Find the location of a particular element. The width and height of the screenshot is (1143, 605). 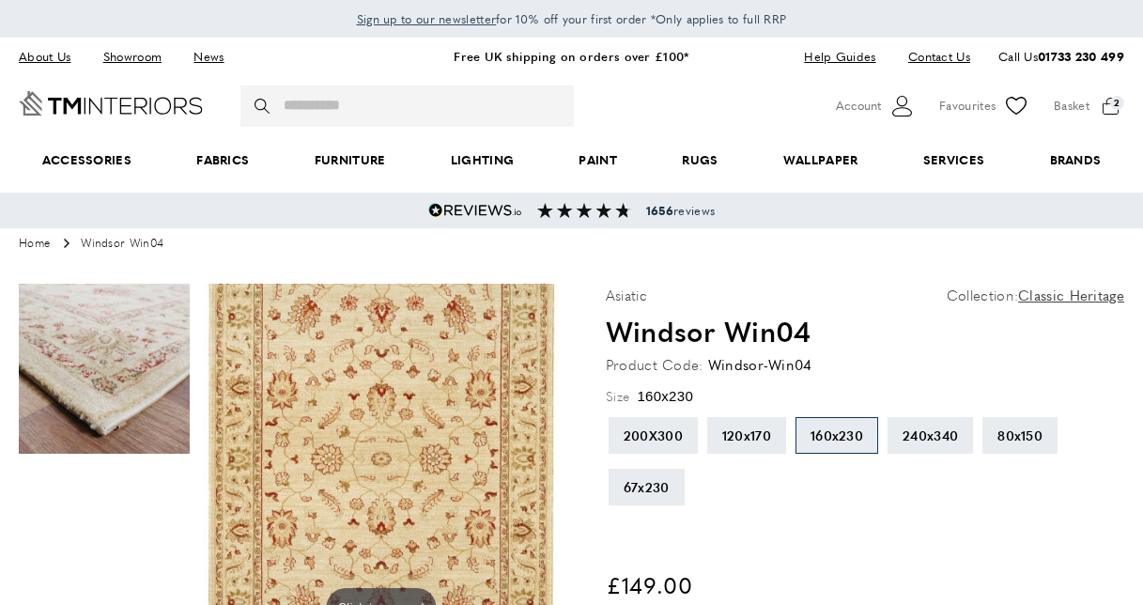

a: Brands is located at coordinates (1075, 160).